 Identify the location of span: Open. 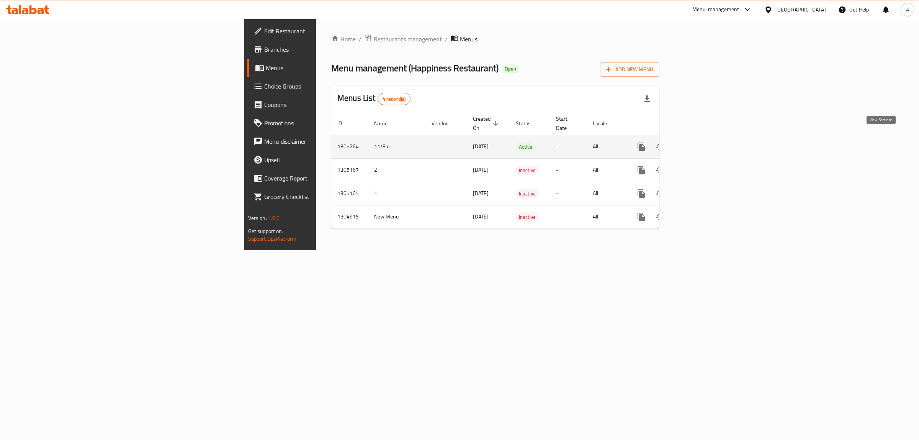
(510, 69).